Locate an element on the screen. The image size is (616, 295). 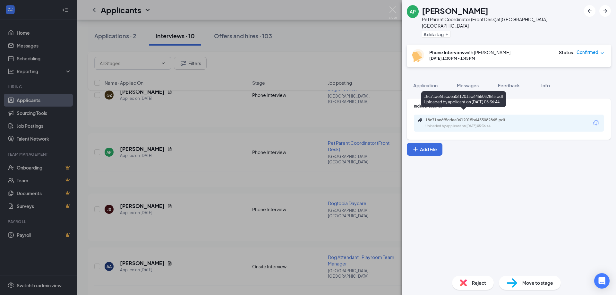
span: Messages is located at coordinates (467, 85).